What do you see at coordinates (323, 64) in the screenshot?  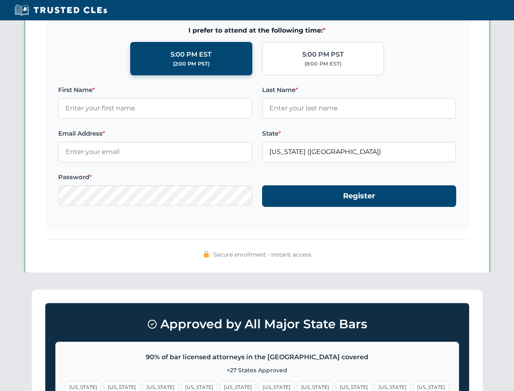 I see `div: (8:00 PM EST)` at bounding box center [323, 64].